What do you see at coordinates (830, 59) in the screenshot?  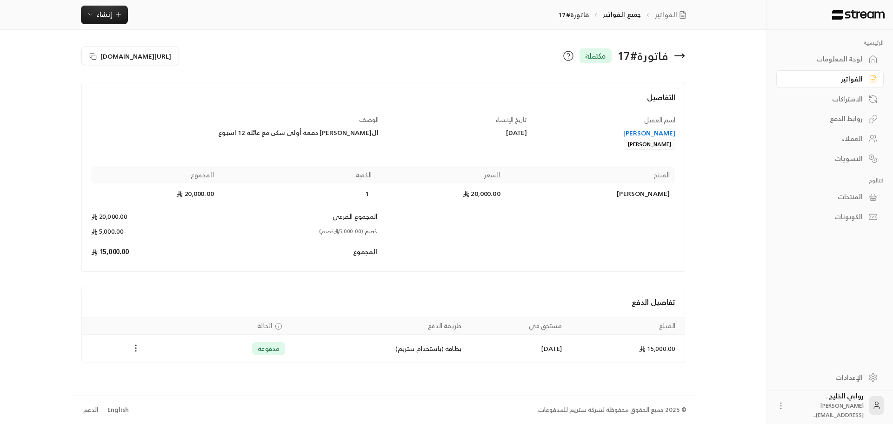 I see `a: لوحة المعلومات` at bounding box center [830, 59].